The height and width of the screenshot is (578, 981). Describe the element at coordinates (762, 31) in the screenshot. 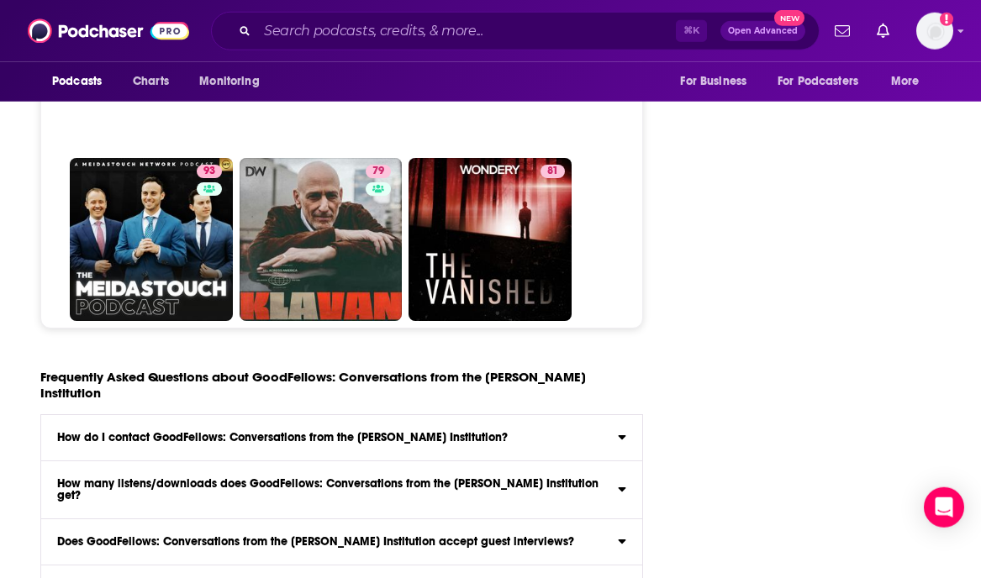

I see `button: Open AdvancedNew` at that location.